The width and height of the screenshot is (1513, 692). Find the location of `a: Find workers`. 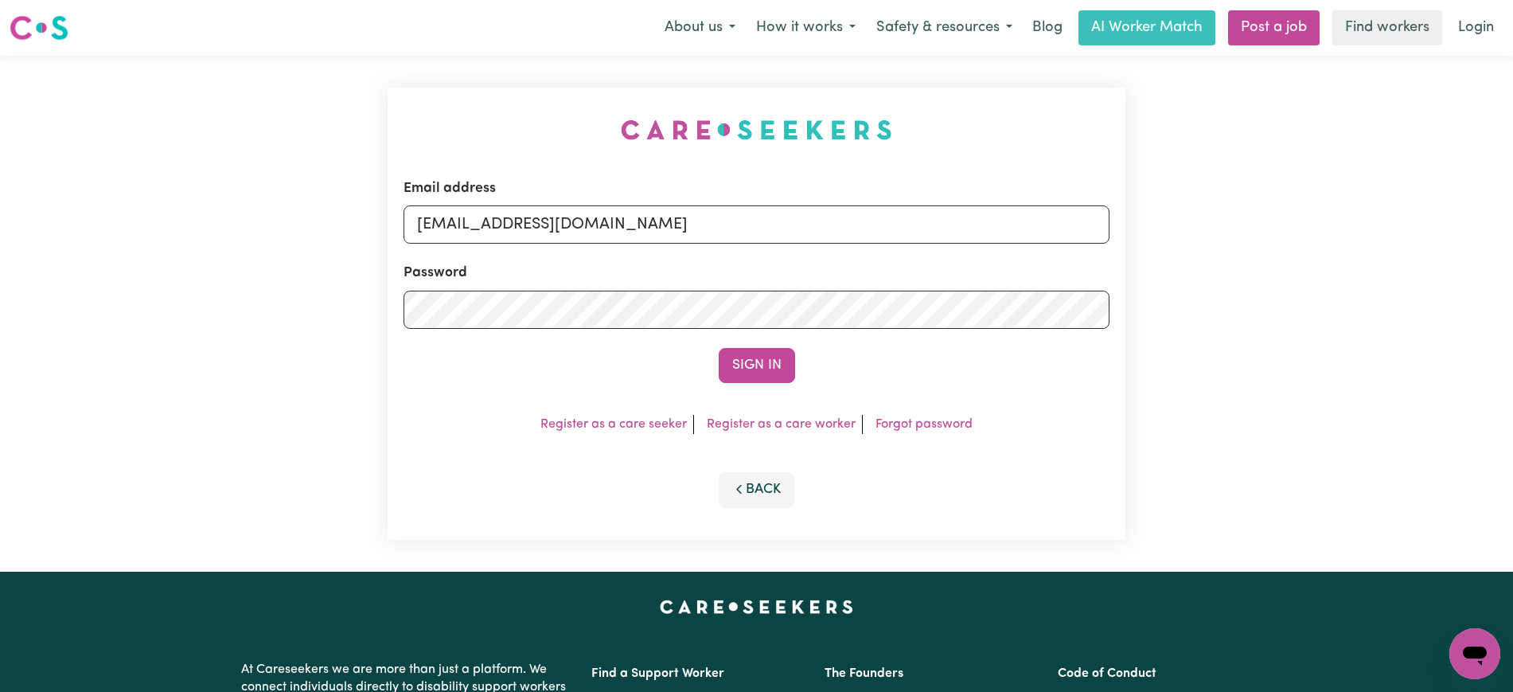

a: Find workers is located at coordinates (1388, 28).